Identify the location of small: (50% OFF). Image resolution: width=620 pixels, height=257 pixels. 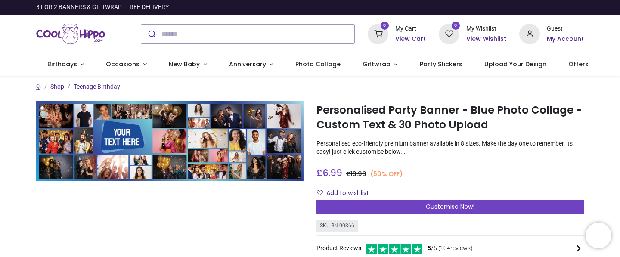
(387, 174).